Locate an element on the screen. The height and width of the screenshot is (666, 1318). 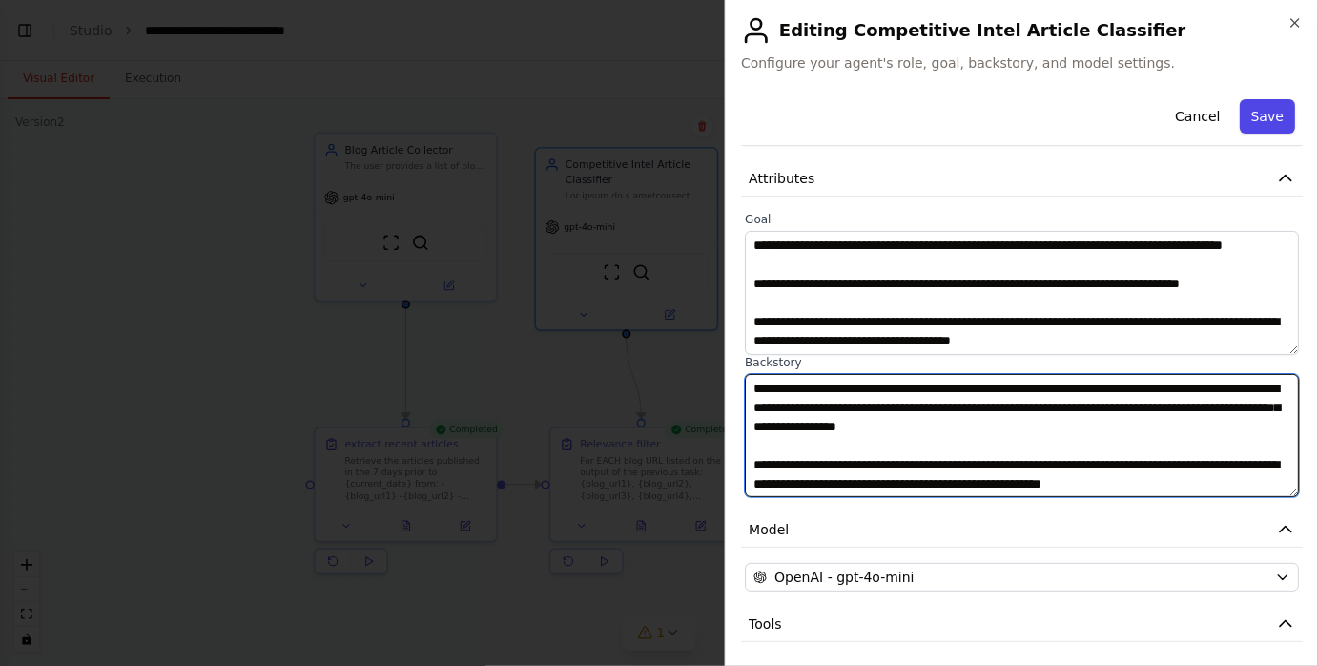
span: Model is located at coordinates (769, 529).